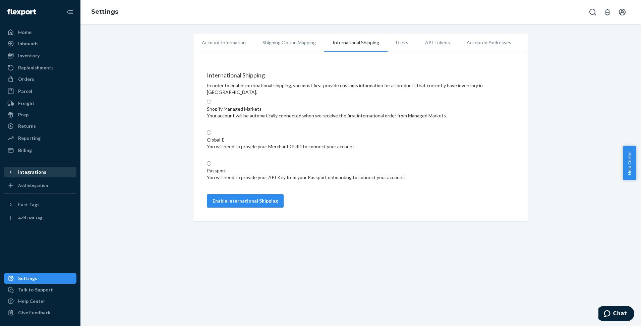 Image resolution: width=641 pixels, height=326 pixels. What do you see at coordinates (26, 79) in the screenshot?
I see `div: Orders` at bounding box center [26, 79].